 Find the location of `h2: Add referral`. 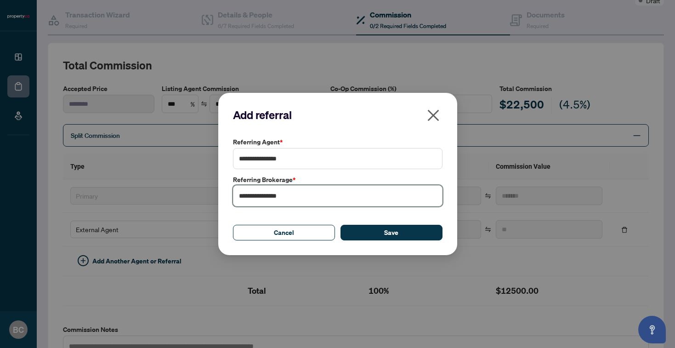

h2: Add referral is located at coordinates (338, 115).